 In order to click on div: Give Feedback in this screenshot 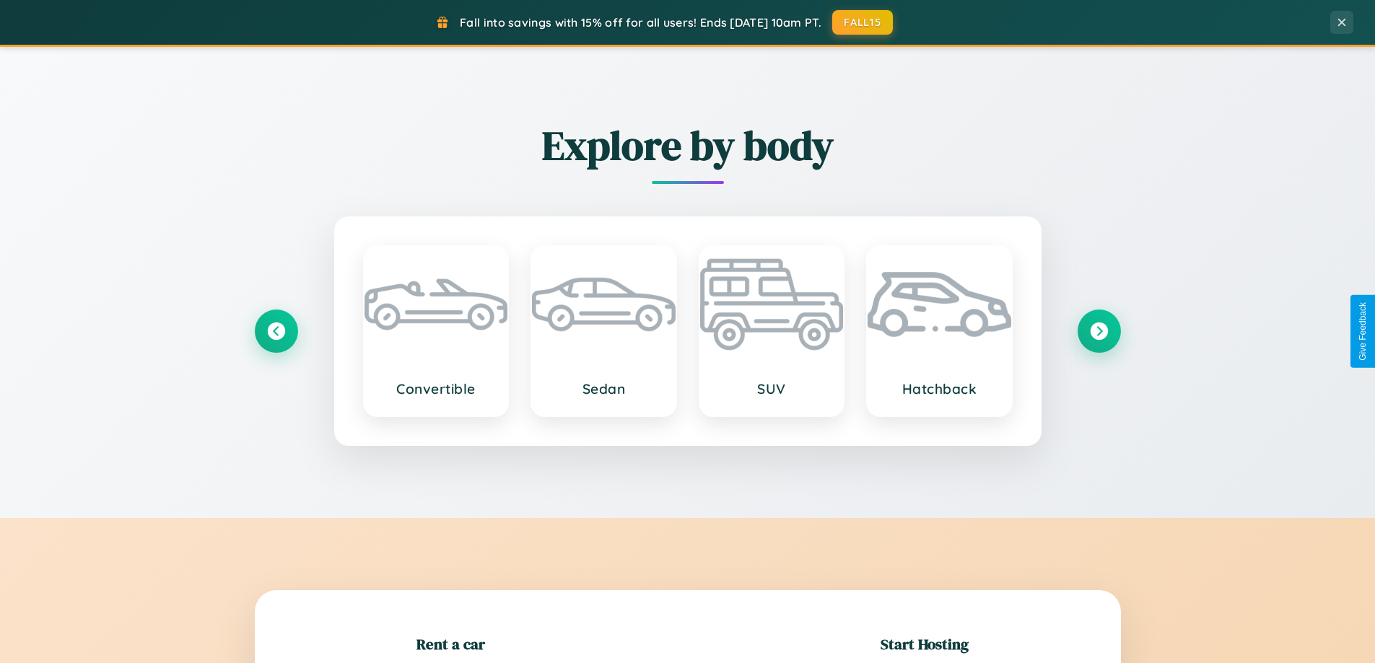, I will do `click(1363, 331)`.